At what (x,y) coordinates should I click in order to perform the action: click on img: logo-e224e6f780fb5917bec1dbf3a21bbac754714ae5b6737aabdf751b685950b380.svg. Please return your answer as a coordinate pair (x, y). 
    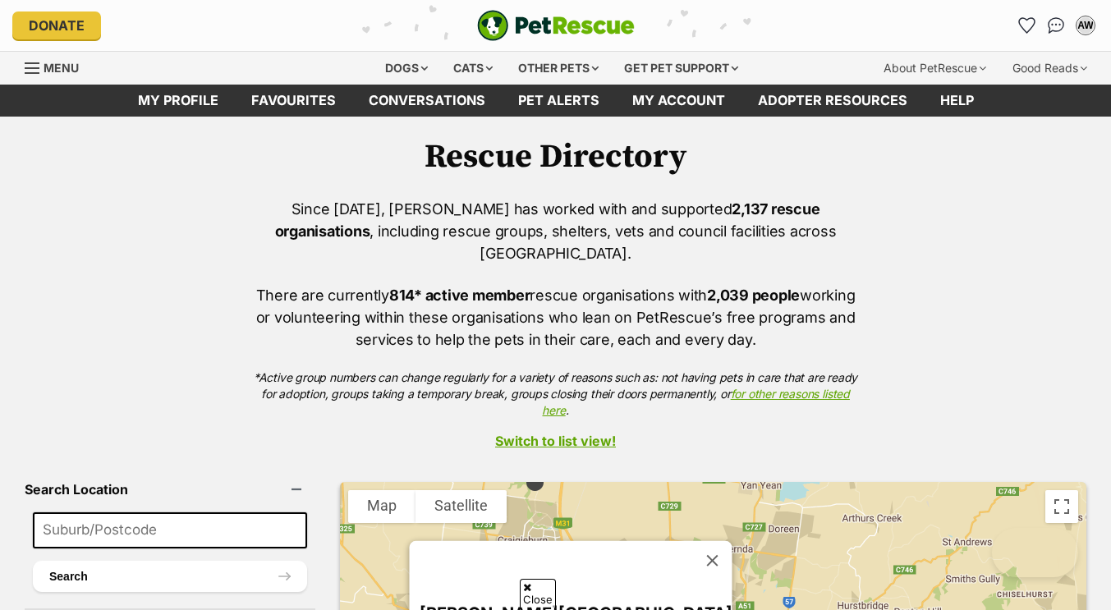
    Looking at the image, I should click on (556, 25).